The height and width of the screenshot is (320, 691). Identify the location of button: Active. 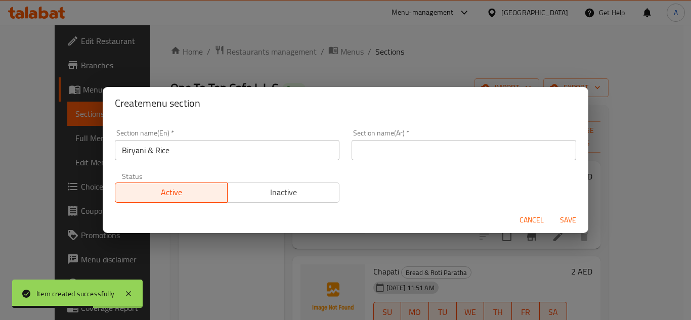
(171, 193).